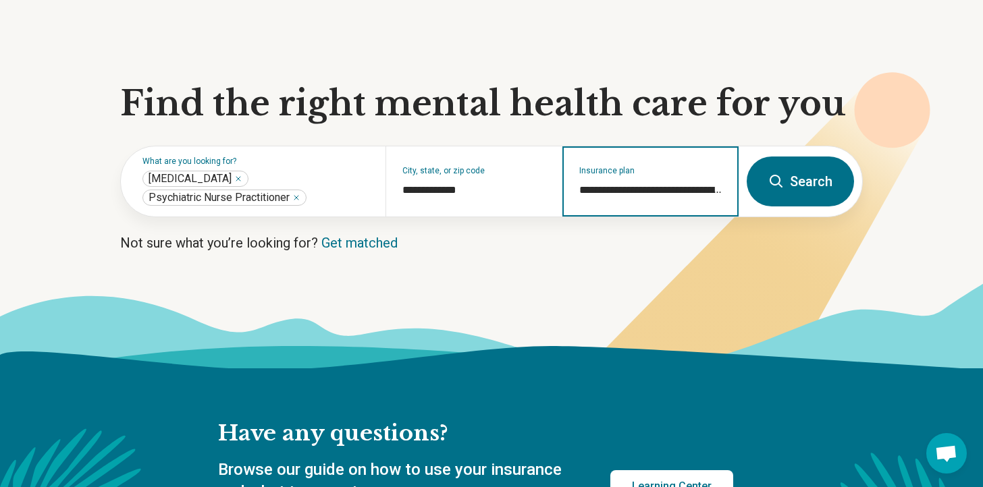 This screenshot has height=487, width=983. Describe the element at coordinates (219, 198) in the screenshot. I see `span: Psychiatric Nurse Practitioner` at that location.